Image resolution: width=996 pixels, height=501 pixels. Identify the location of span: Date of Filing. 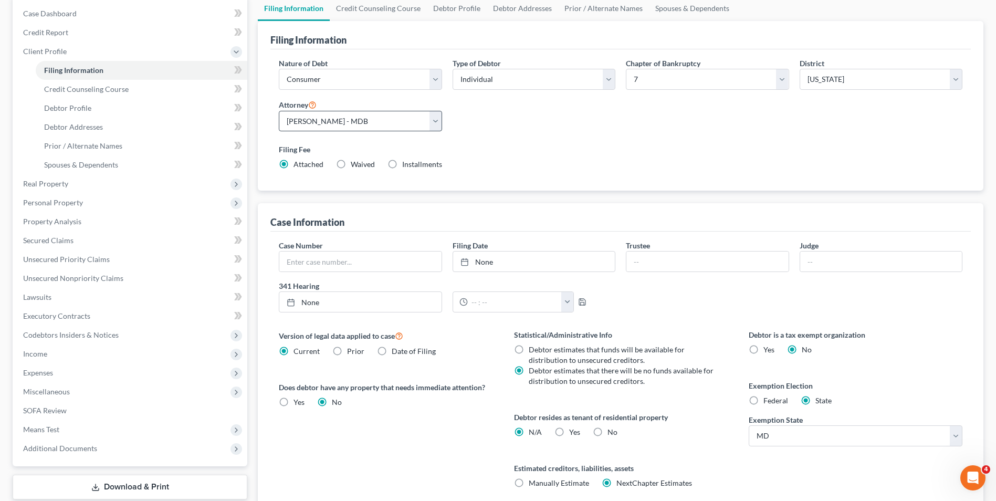
(414, 351).